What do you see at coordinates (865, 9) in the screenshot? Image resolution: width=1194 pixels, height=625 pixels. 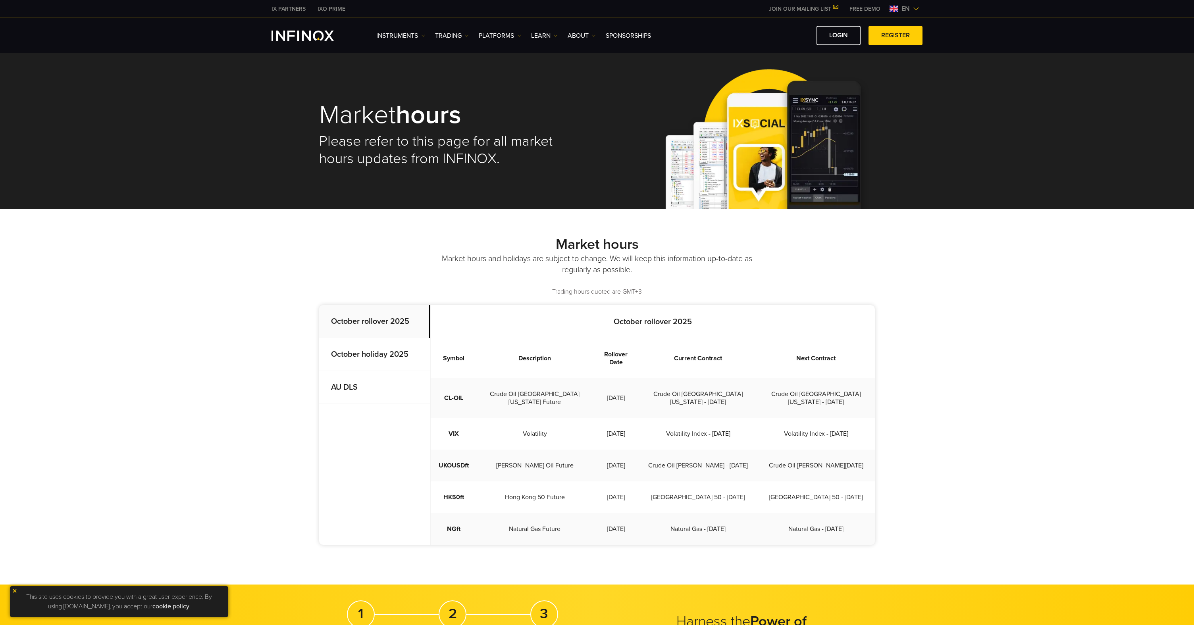 I see `a: INFINOX MENU` at bounding box center [865, 9].